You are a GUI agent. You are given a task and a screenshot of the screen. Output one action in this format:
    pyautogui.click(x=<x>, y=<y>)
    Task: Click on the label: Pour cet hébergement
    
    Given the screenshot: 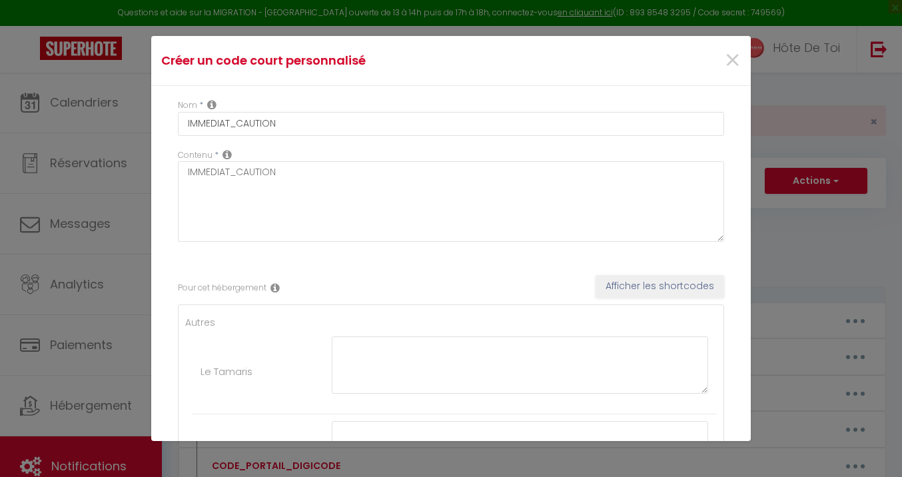 What is the action you would take?
    pyautogui.click(x=222, y=288)
    